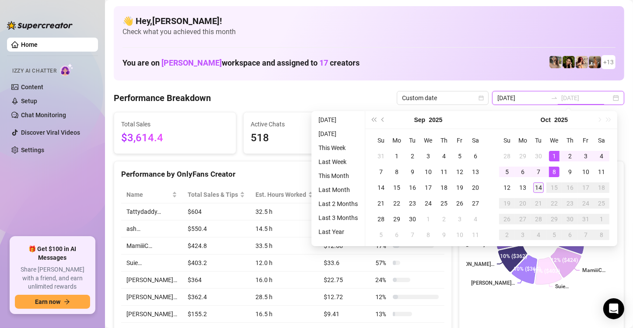 Image resolution: width=633 pixels, height=328 pixels. I want to click on td: 2025-09-17, so click(429, 188).